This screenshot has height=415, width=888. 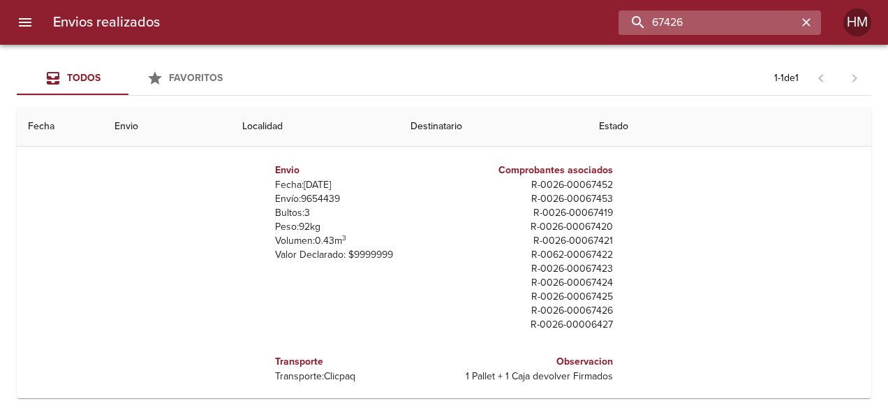 What do you see at coordinates (531, 324) in the screenshot?
I see `p: R - 0026 - 00006427` at bounding box center [531, 324].